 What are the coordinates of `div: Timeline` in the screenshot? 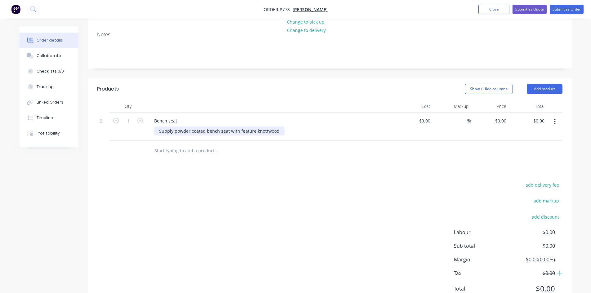 It's located at (45, 118).